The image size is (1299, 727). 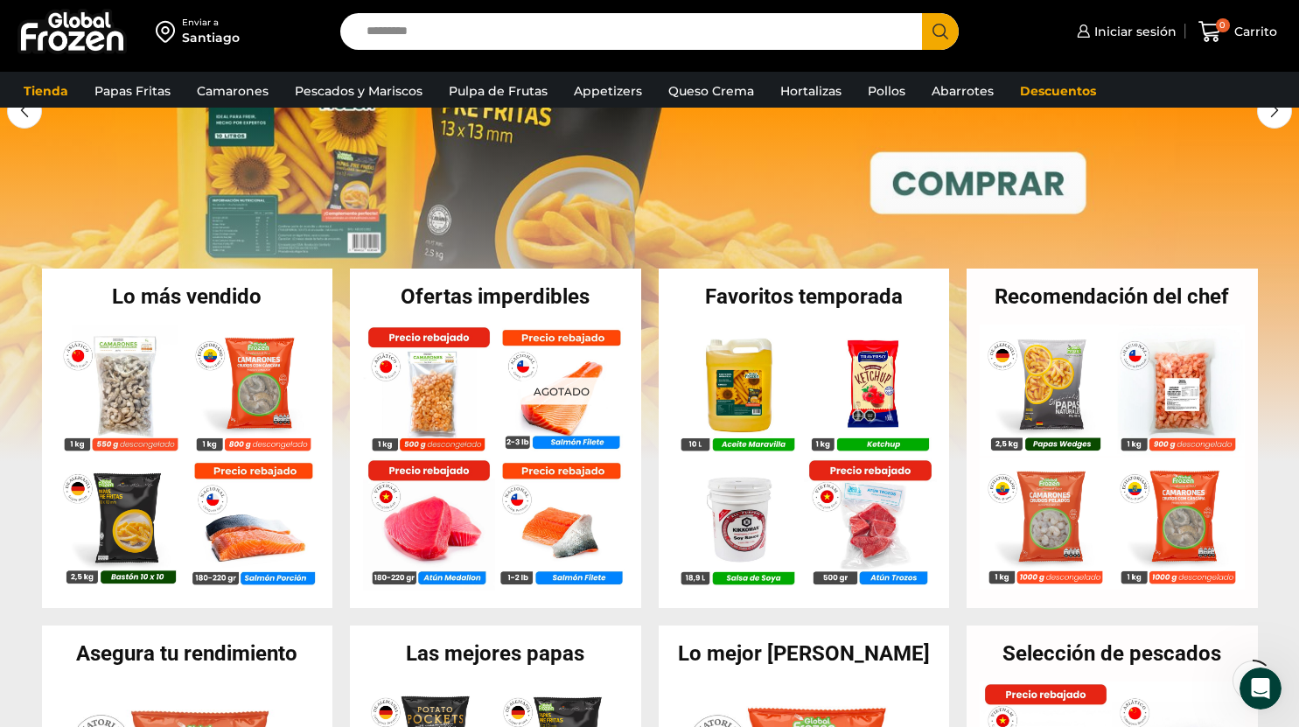 What do you see at coordinates (1058, 91) in the screenshot?
I see `a: Descuentos` at bounding box center [1058, 91].